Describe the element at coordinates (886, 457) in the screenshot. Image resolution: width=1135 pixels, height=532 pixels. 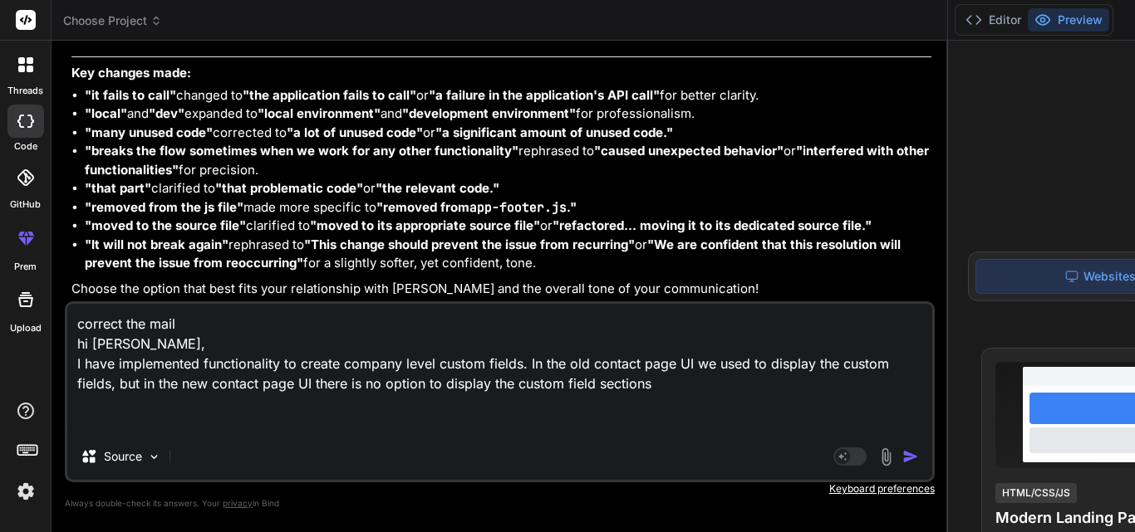
I see `img: attachment` at that location.